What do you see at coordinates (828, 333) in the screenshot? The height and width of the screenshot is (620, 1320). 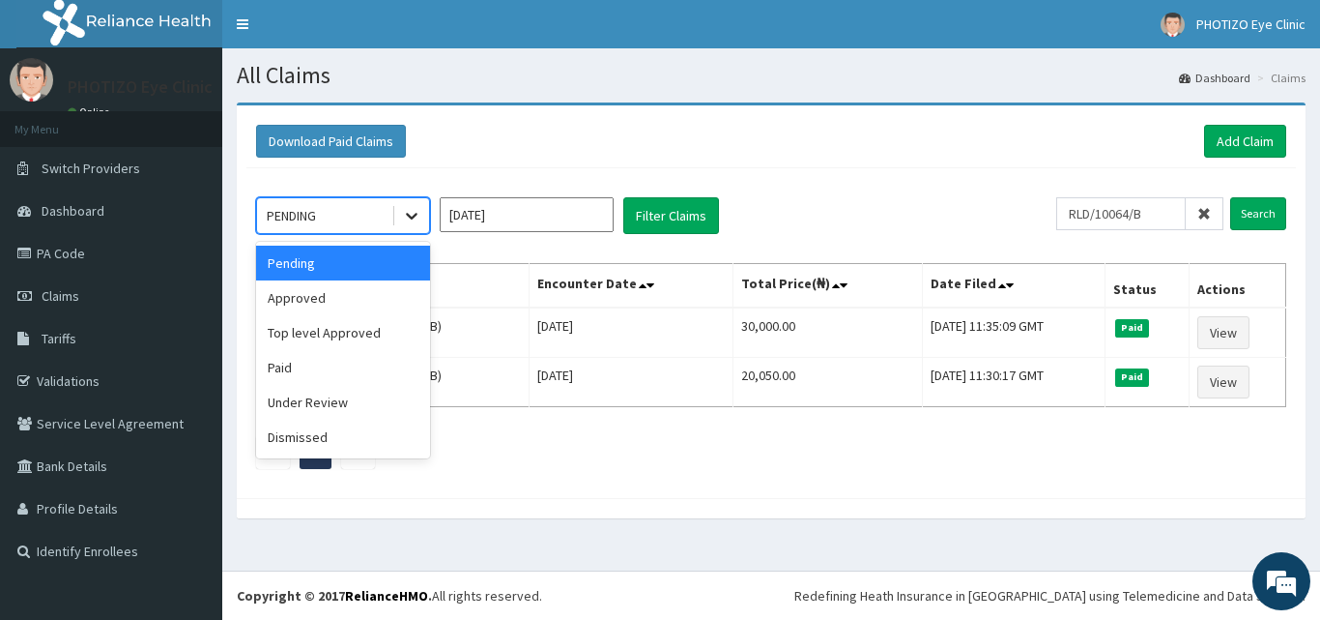 I see `td: 30,000.00` at bounding box center [828, 333].